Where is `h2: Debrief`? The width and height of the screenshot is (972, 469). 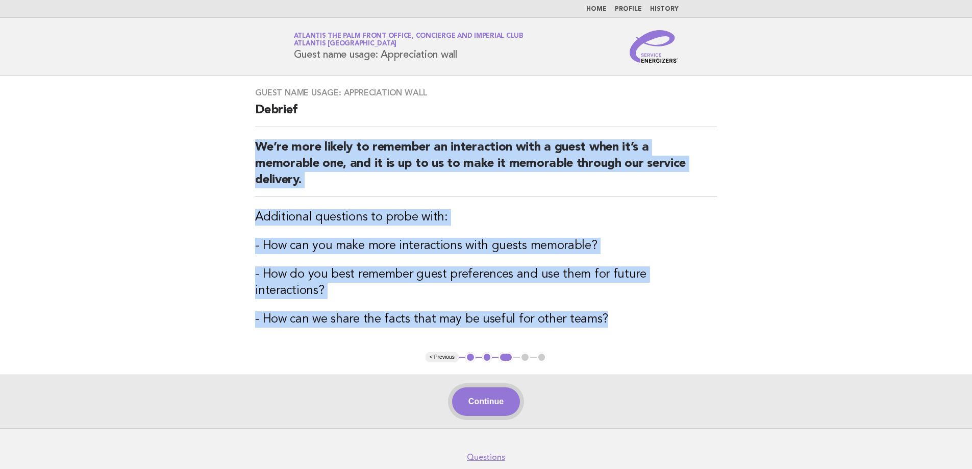 h2: Debrief is located at coordinates (486, 114).